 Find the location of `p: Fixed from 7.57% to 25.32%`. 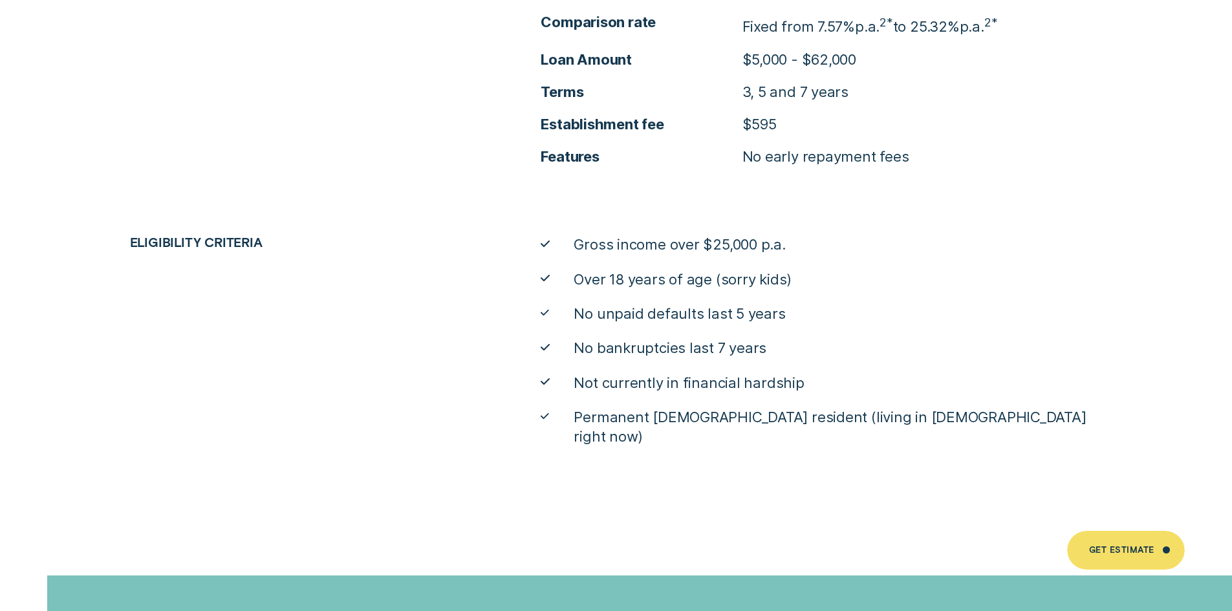

p: Fixed from 7.57% to 25.32% is located at coordinates (870, 24).